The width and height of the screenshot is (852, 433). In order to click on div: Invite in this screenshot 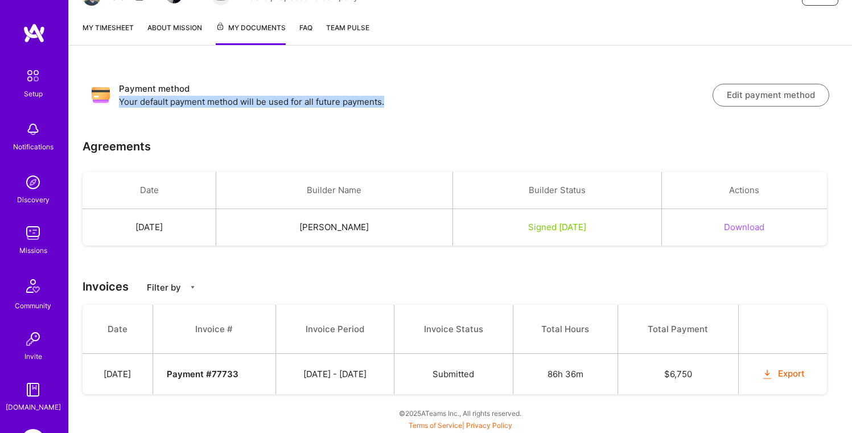, I will do `click(33, 356)`.